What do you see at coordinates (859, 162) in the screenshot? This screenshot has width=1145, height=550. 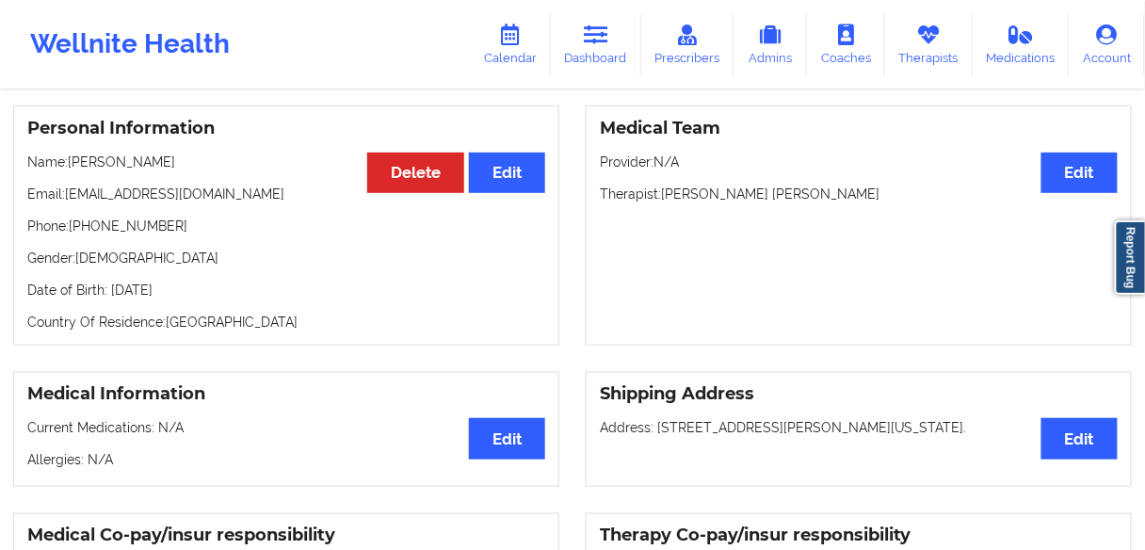 I see `p: Provider: N/A` at bounding box center [859, 162].